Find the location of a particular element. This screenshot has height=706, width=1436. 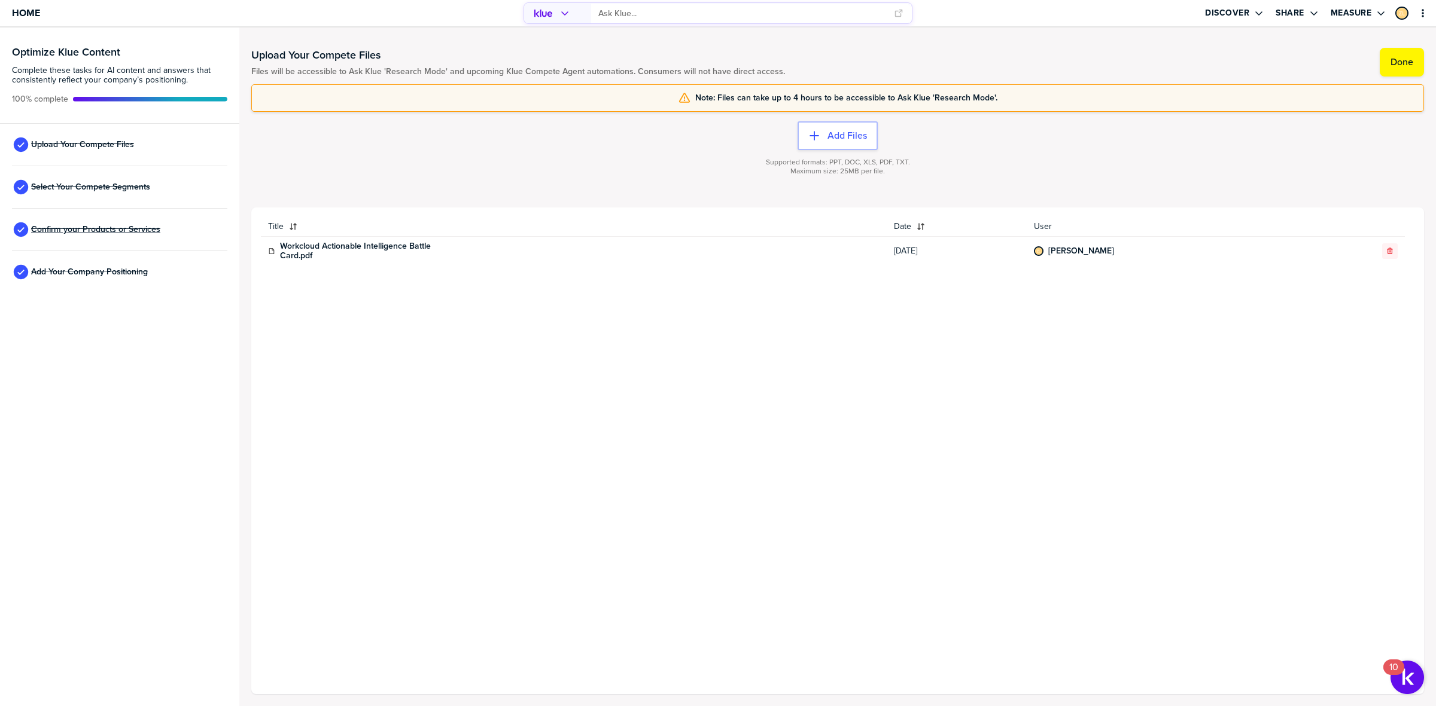

span: Home is located at coordinates (26, 13).